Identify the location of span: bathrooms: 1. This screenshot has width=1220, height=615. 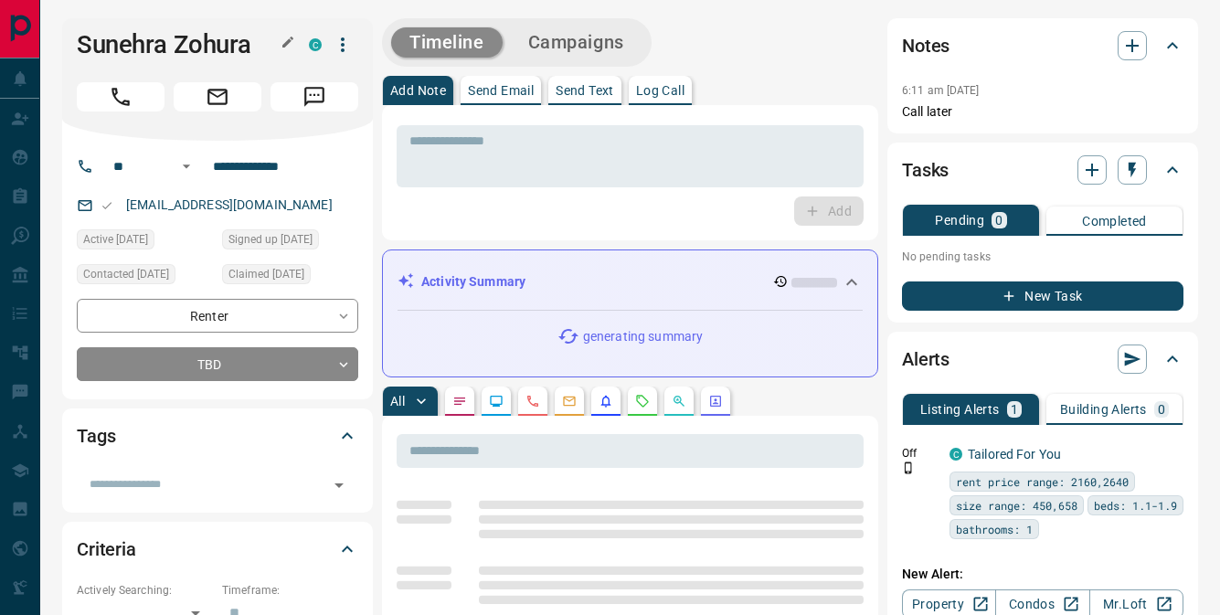
(994, 529).